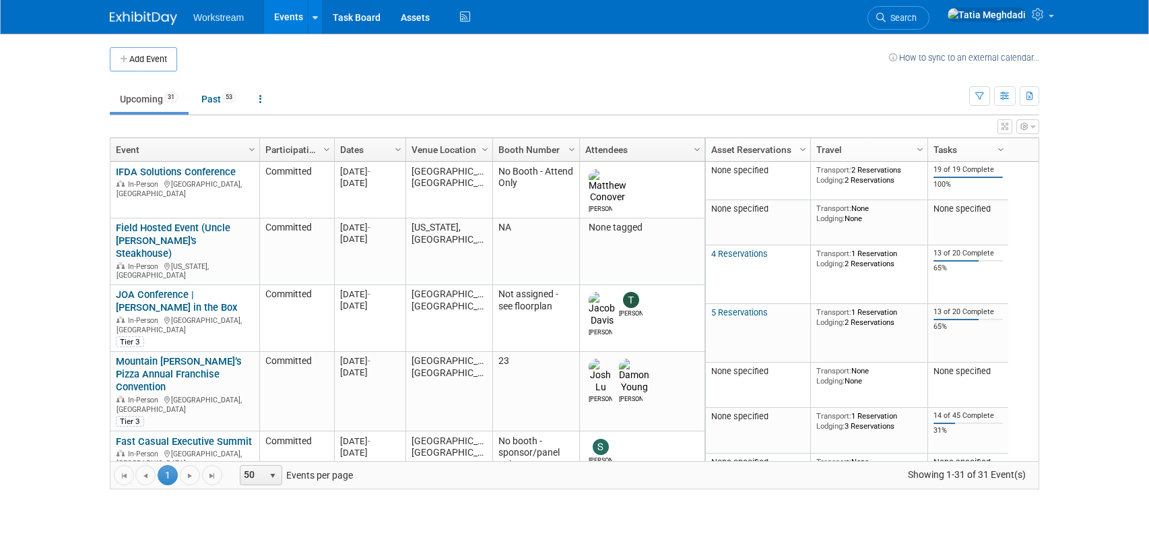 Image resolution: width=1149 pixels, height=546 pixels. Describe the element at coordinates (602, 309) in the screenshot. I see `img: Jacob Davis` at that location.